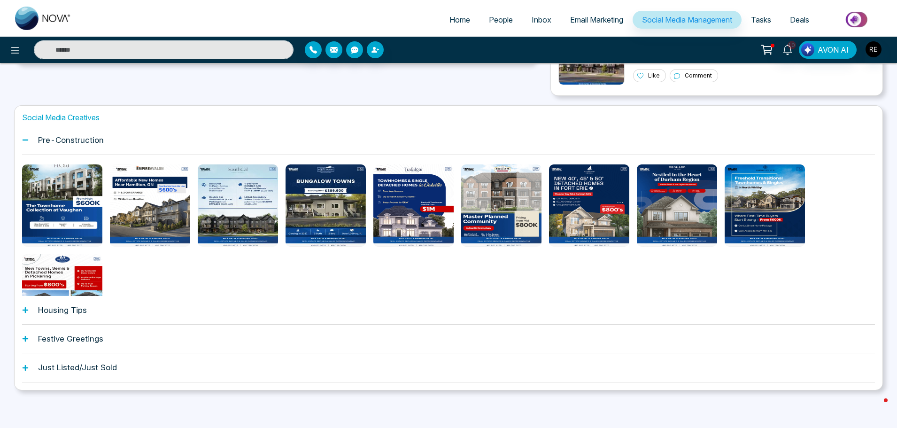 The height and width of the screenshot is (428, 897). I want to click on a: Email Marketing, so click(596, 20).